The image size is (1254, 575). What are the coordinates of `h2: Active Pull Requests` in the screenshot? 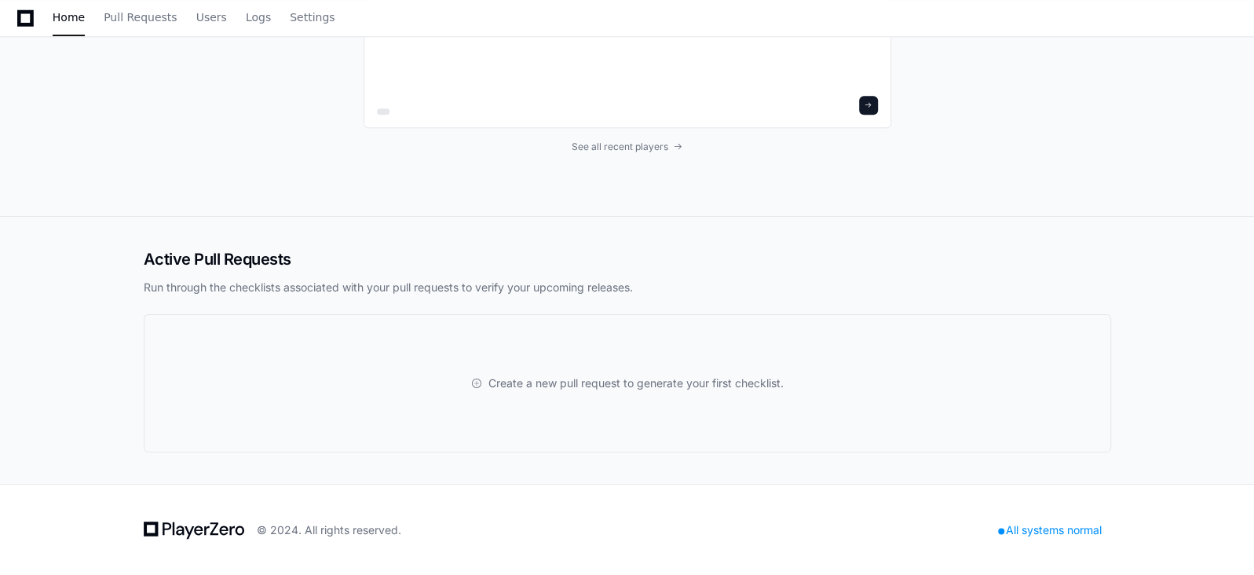 It's located at (627, 259).